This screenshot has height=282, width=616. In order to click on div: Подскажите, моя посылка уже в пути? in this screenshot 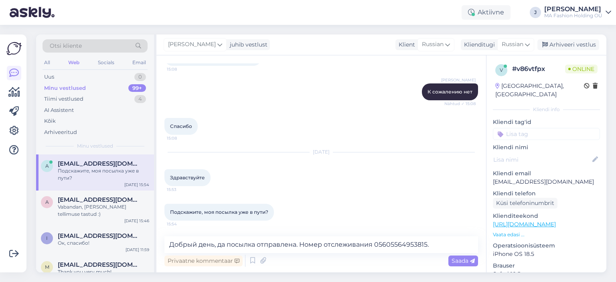, I will do `click(103, 174)`.